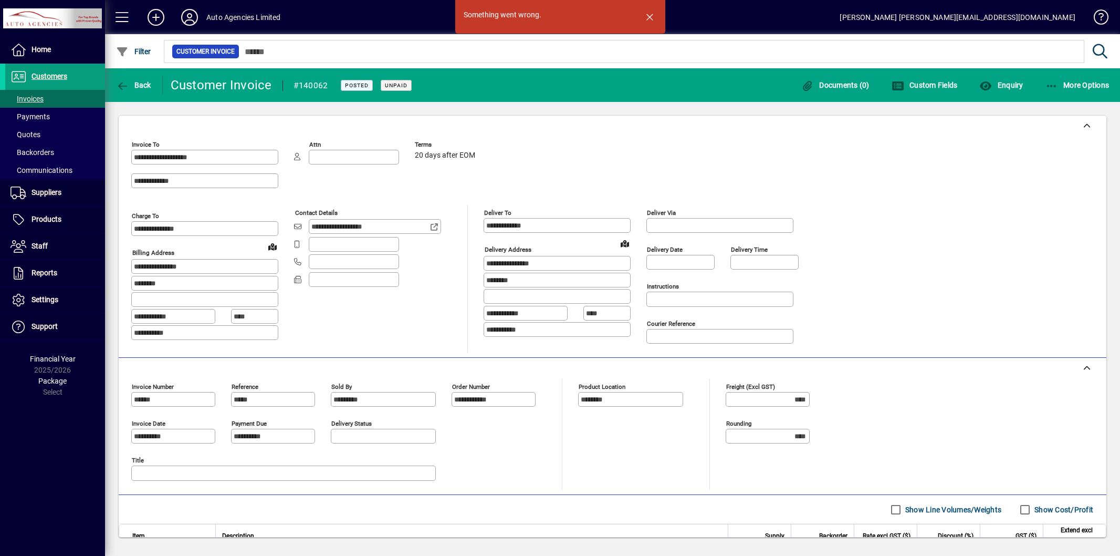 The width and height of the screenshot is (1120, 556). Describe the element at coordinates (49, 76) in the screenshot. I see `span: Customers` at that location.